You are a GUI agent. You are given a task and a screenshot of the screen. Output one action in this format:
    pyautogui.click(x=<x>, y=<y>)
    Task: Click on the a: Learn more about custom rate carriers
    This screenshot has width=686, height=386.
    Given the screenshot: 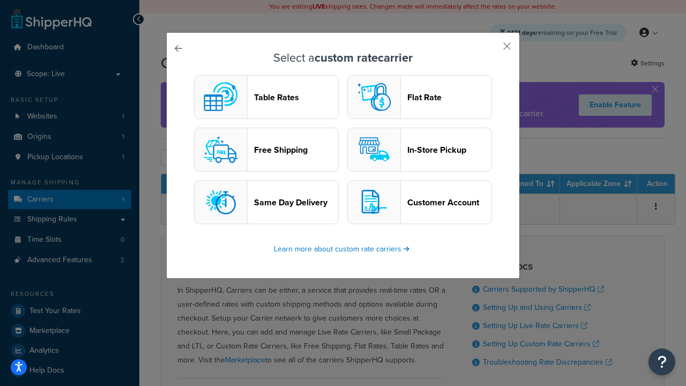 What is the action you would take?
    pyautogui.click(x=343, y=249)
    